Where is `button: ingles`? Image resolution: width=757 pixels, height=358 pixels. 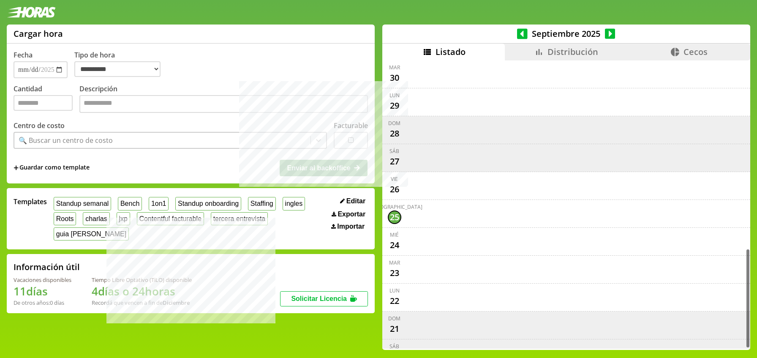 button: ingles is located at coordinates (294, 203).